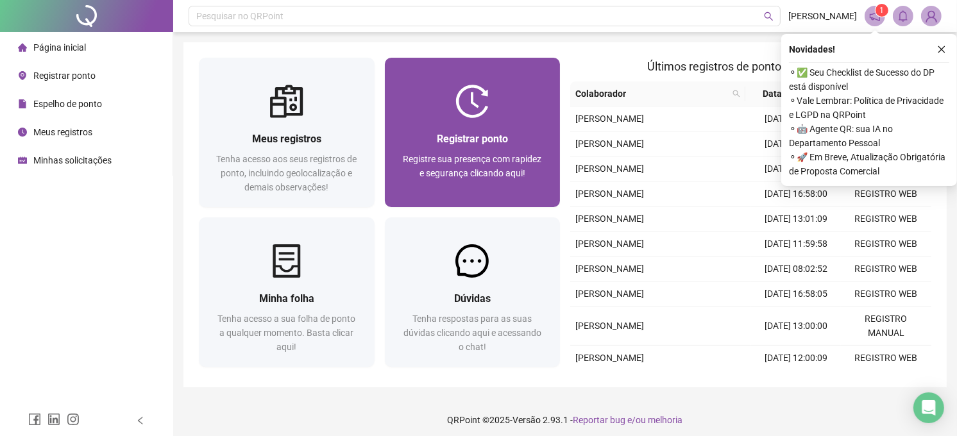 Image resolution: width=957 pixels, height=436 pixels. I want to click on span: facebook, so click(35, 419).